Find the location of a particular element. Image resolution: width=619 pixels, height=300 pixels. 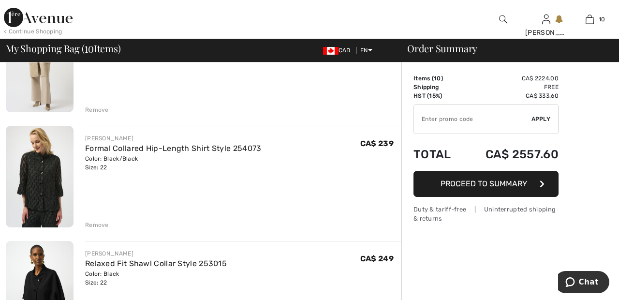

td: Items ( ) is located at coordinates (438, 78).